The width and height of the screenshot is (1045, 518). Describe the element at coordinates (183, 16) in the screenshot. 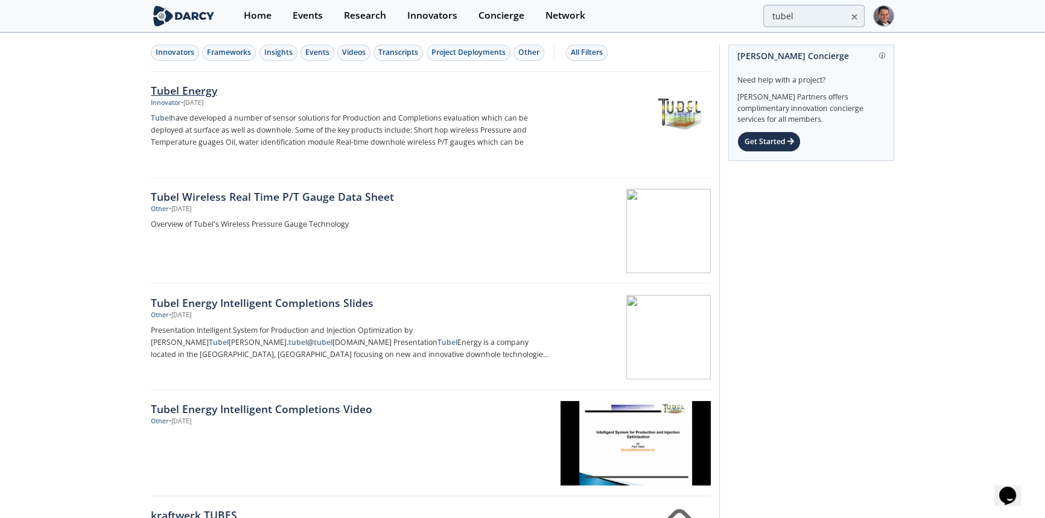

I see `img: logo-wide.svg` at that location.